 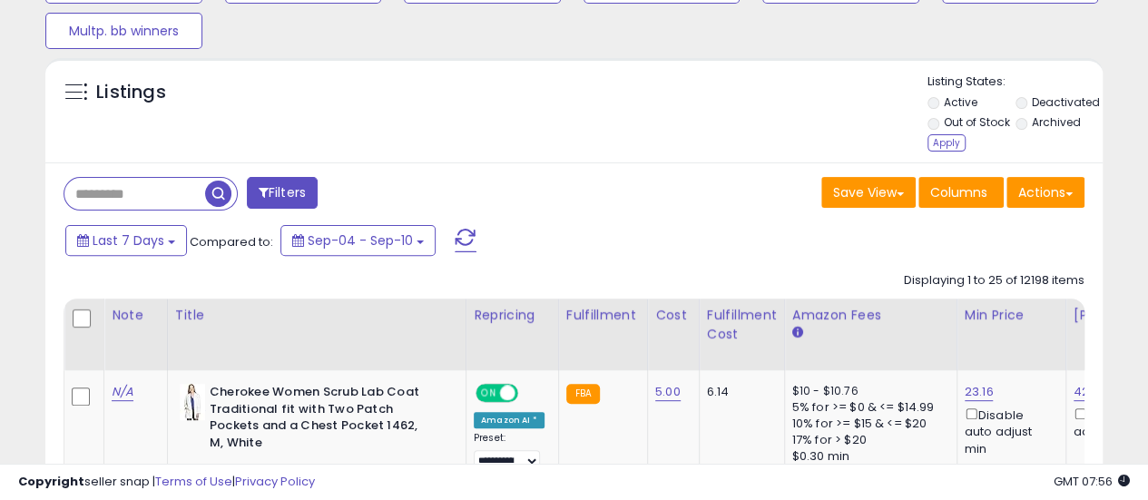 I want to click on small: FBA, so click(x=583, y=394).